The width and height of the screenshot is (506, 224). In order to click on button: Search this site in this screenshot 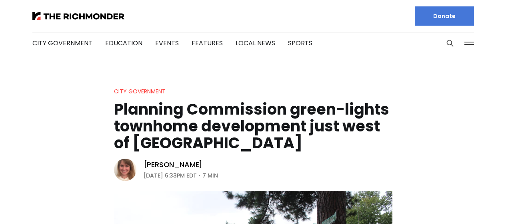, I will do `click(450, 43)`.